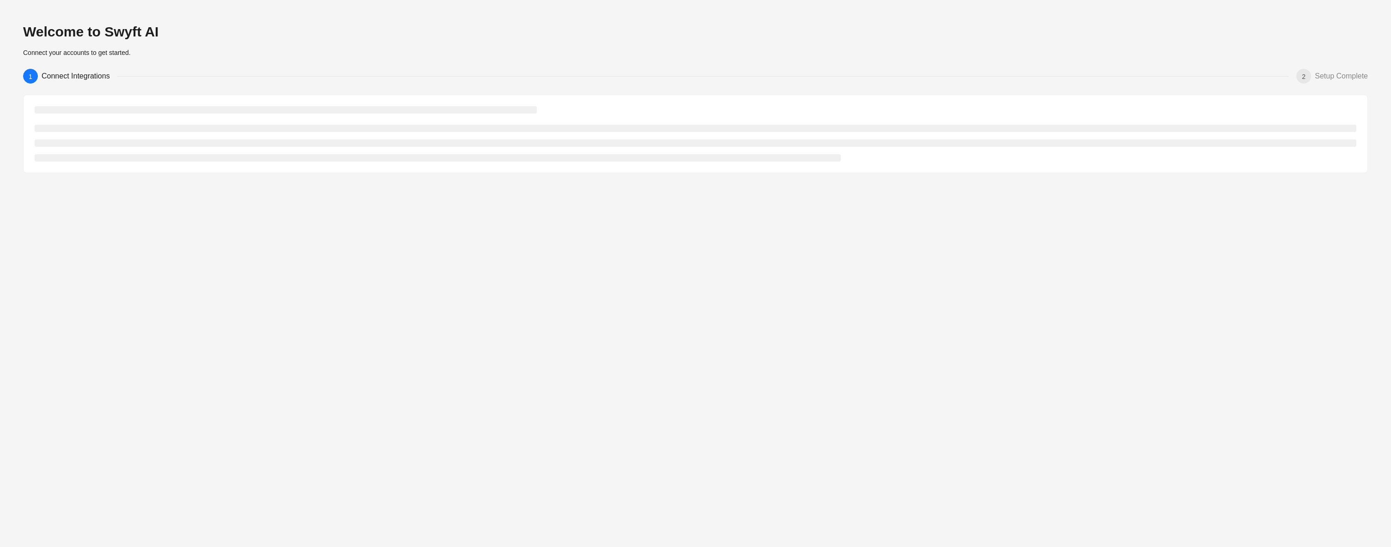 Image resolution: width=1391 pixels, height=547 pixels. What do you see at coordinates (77, 53) in the screenshot?
I see `span: Connect your accounts to get started.` at bounding box center [77, 53].